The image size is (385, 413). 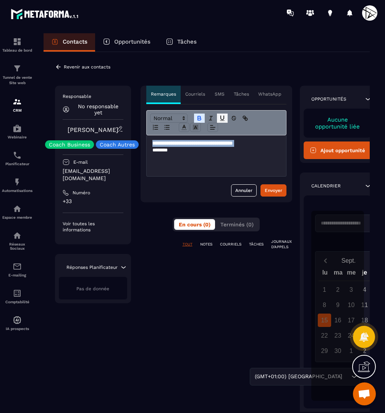 I want to click on img: logo, so click(x=45, y=14).